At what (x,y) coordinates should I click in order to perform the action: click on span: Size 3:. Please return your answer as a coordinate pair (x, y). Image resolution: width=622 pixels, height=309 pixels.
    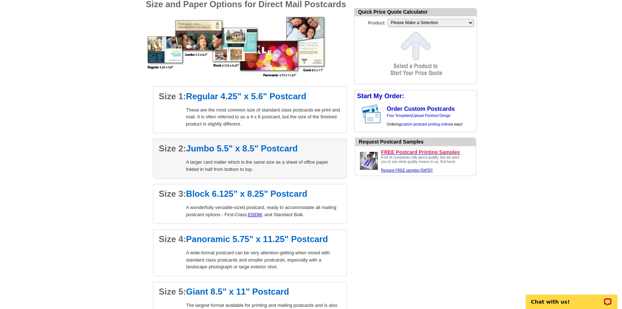
    Looking at the image, I should click on (172, 193).